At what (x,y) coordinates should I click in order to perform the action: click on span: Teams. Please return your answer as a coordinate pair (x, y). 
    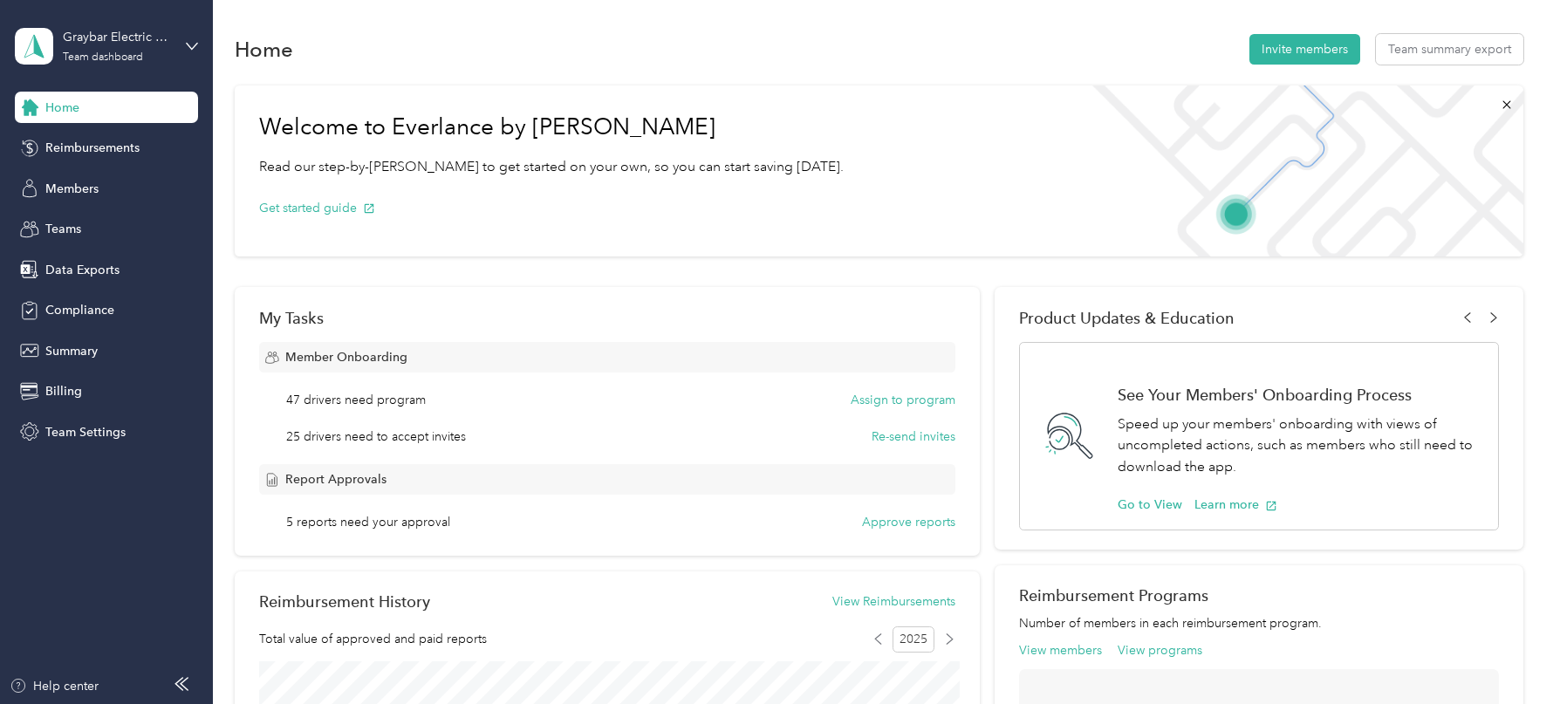
    Looking at the image, I should click on (63, 229).